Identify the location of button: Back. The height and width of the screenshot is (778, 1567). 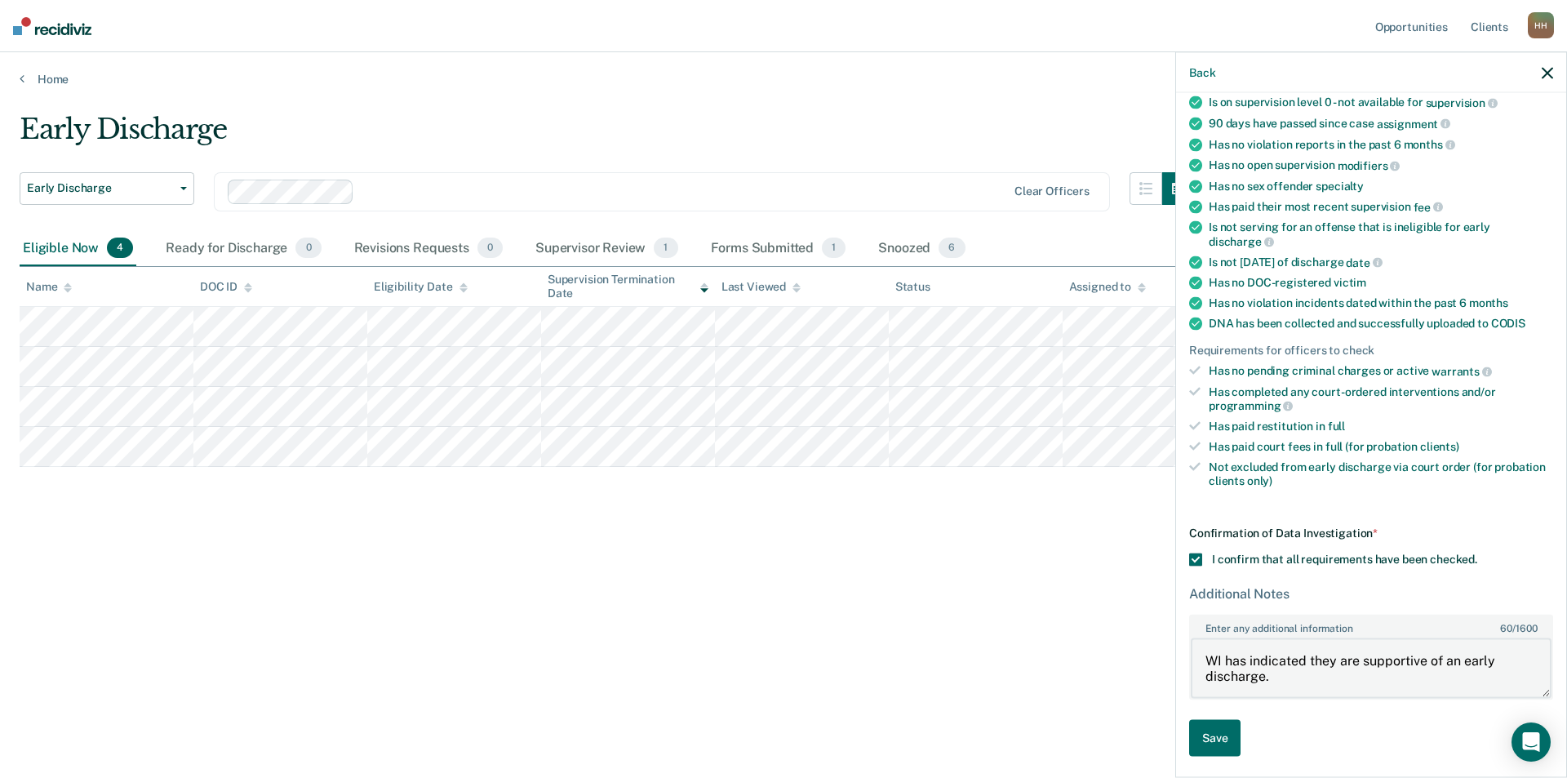
(1202, 72).